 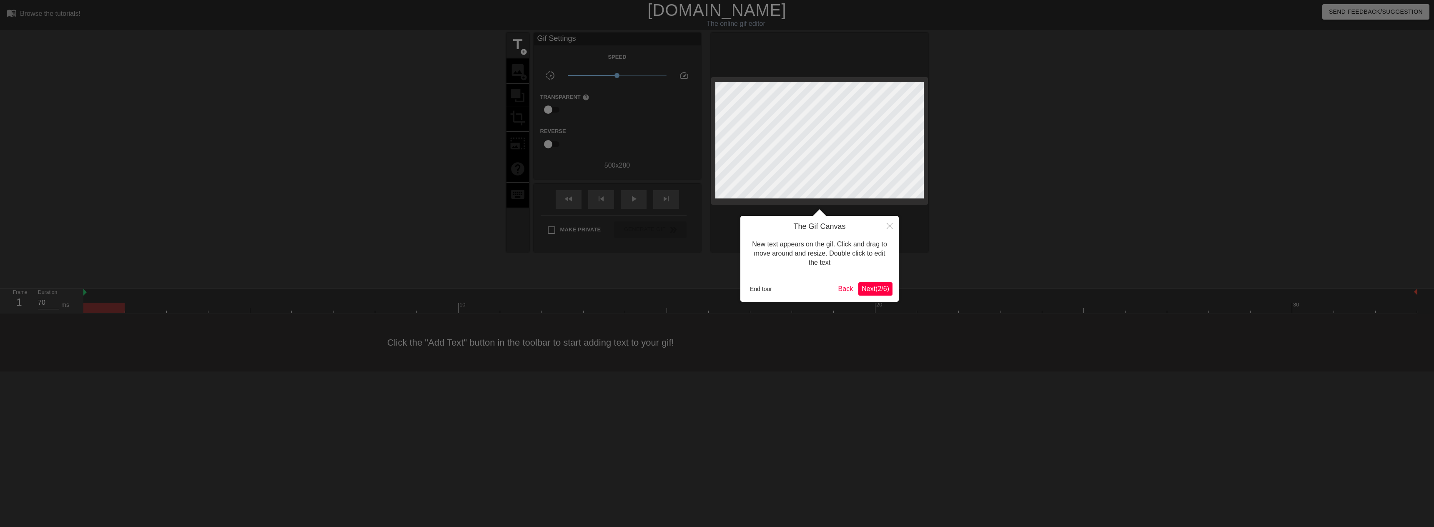 What do you see at coordinates (761, 289) in the screenshot?
I see `button: End tour` at bounding box center [761, 289].